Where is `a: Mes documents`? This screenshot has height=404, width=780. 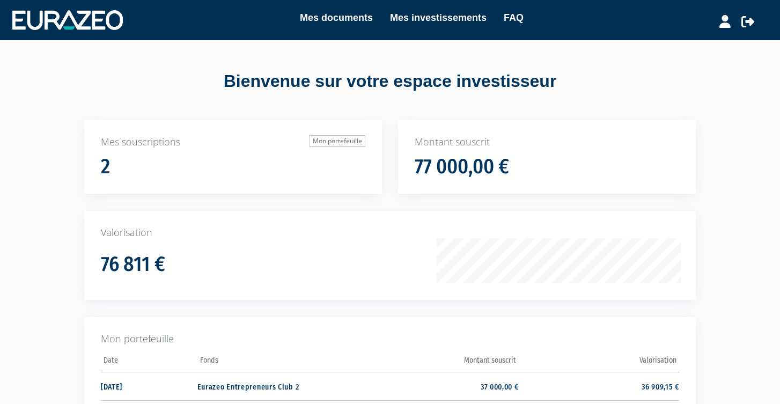
a: Mes documents is located at coordinates (336, 18).